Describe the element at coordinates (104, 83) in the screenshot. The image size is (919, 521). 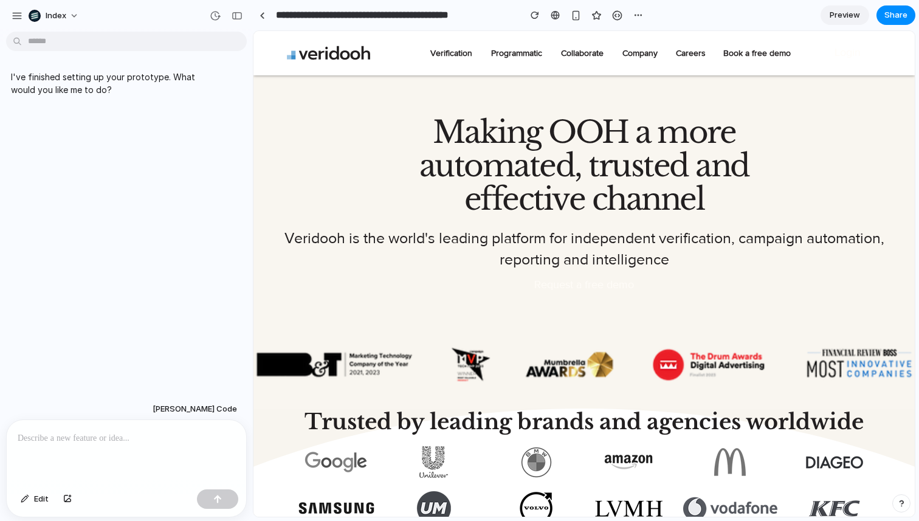
I see `p: I've finished setting up your prototype. What would you like me to do?` at that location.